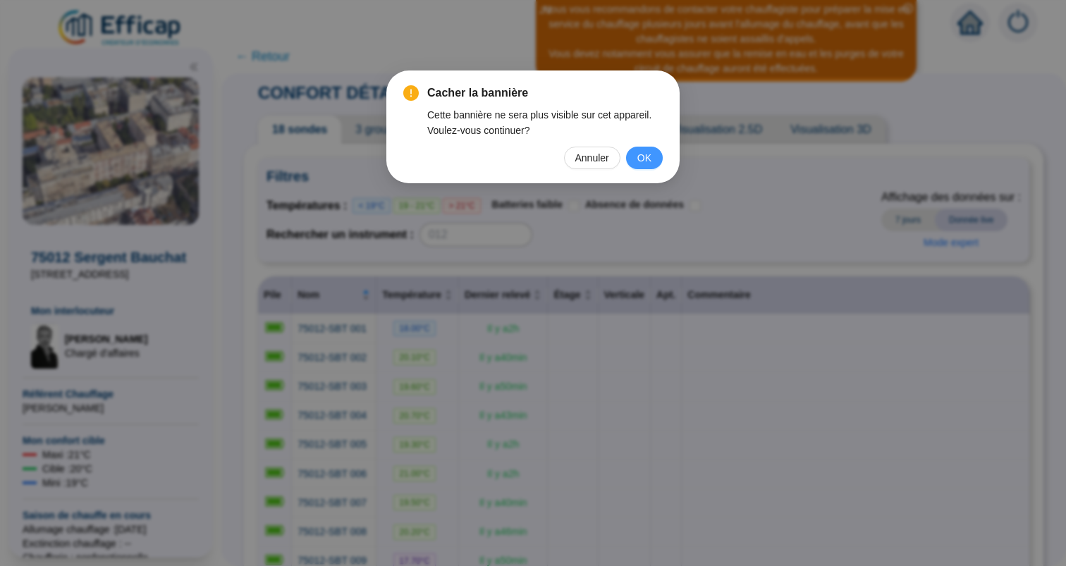 The image size is (1066, 566). Describe the element at coordinates (645, 158) in the screenshot. I see `span: OK` at that location.